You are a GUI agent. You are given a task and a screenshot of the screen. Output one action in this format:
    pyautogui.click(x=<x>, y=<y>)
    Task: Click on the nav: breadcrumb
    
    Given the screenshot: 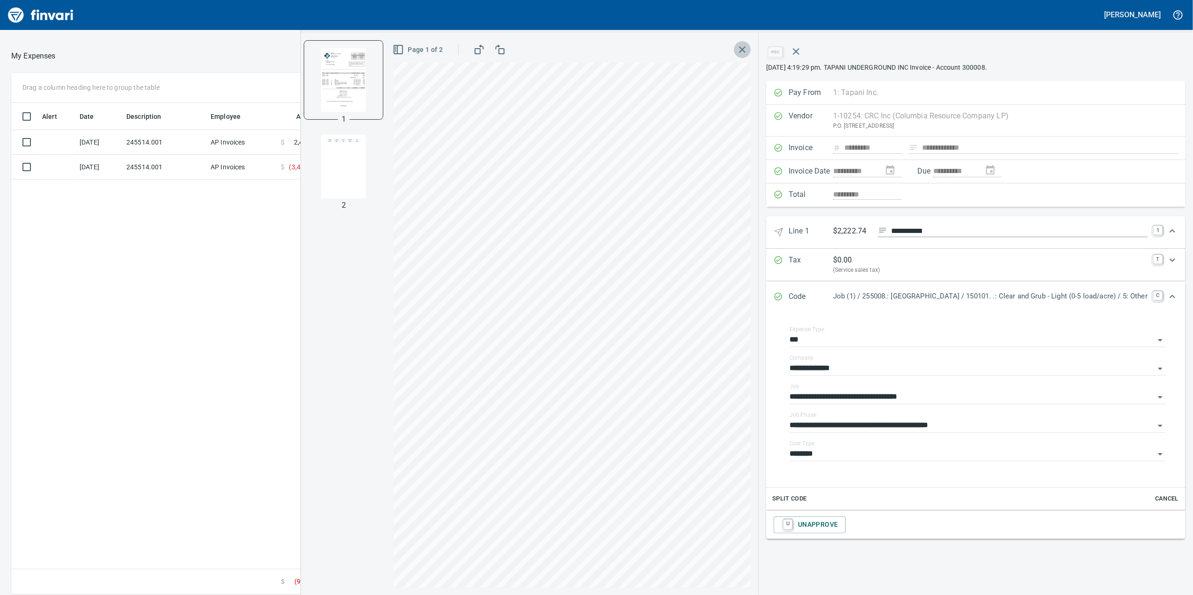 What is the action you would take?
    pyautogui.click(x=33, y=56)
    